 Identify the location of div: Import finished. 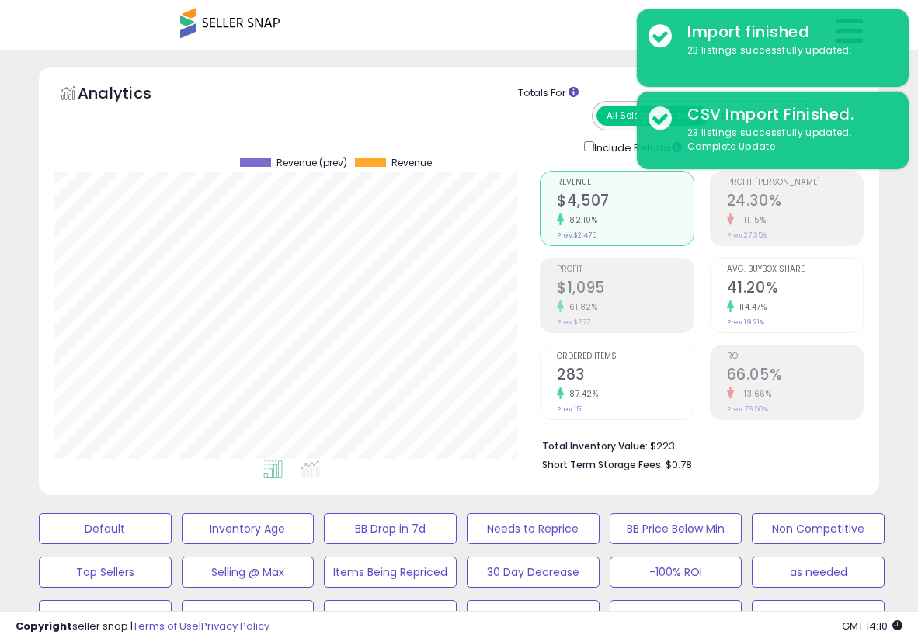
(786, 32).